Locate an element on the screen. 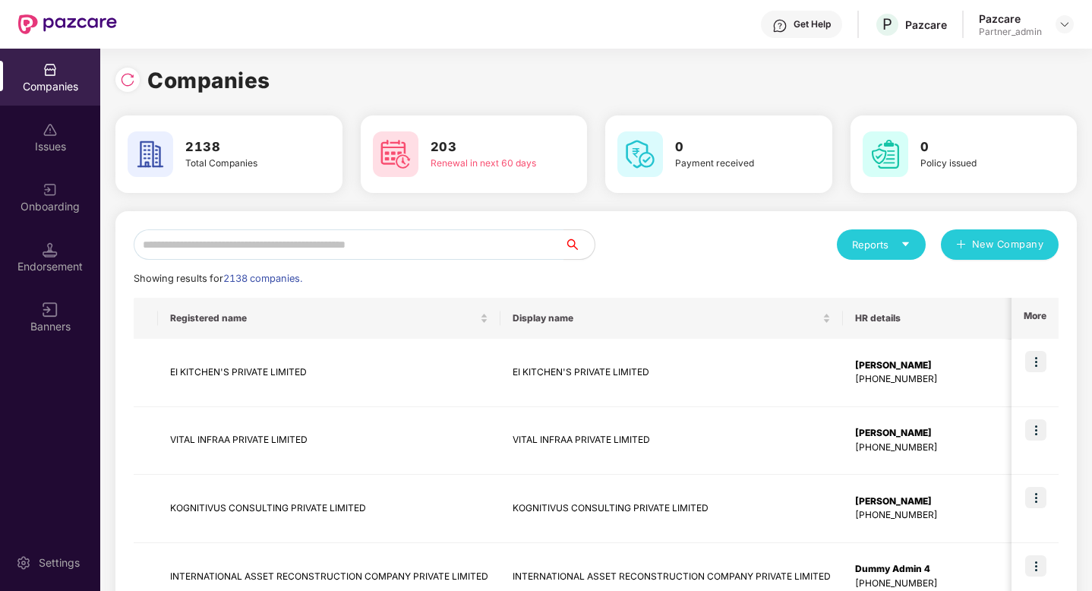 The width and height of the screenshot is (1092, 591). img: svg+xml;base64,PHN2ZyB3aWR0aD0iMTYiIGhlaWdodD0iMTYiIHZpZXdCb3g9IjAgMCAxNiAxNiIgZmlsbD0ibm9uZSIgeG... is located at coordinates (50, 310).